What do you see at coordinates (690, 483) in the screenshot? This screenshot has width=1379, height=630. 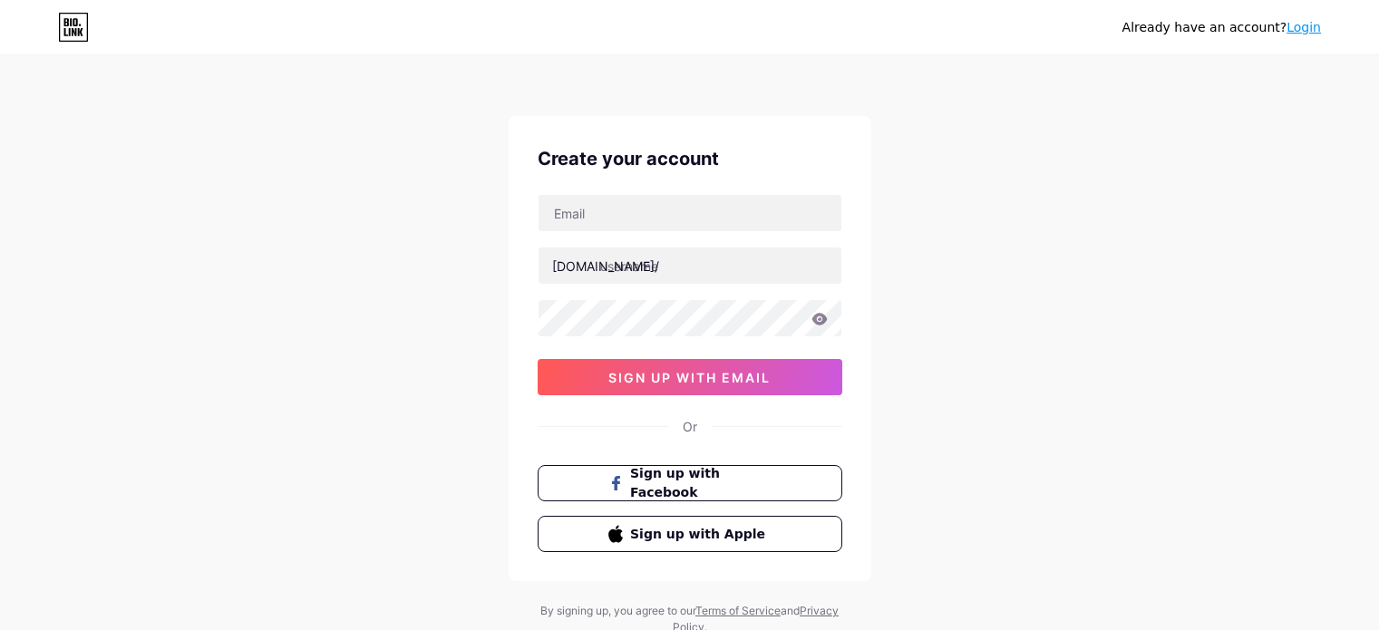 I see `button: Sign up with Facebook` at bounding box center [690, 483].